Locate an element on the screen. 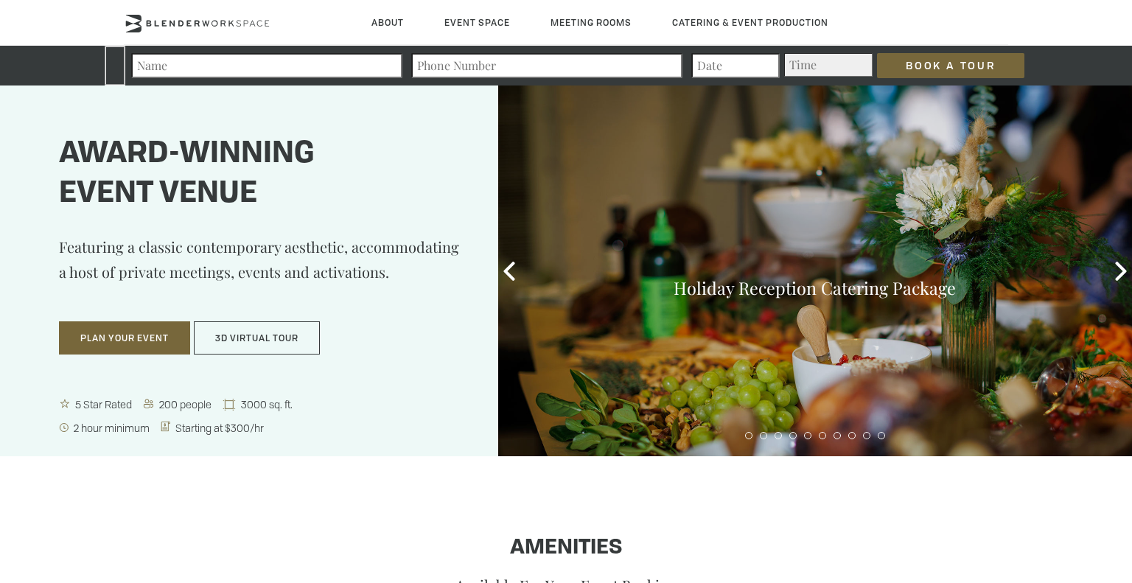 The height and width of the screenshot is (583, 1132). button: 3D Virtual Tour is located at coordinates (257, 338).